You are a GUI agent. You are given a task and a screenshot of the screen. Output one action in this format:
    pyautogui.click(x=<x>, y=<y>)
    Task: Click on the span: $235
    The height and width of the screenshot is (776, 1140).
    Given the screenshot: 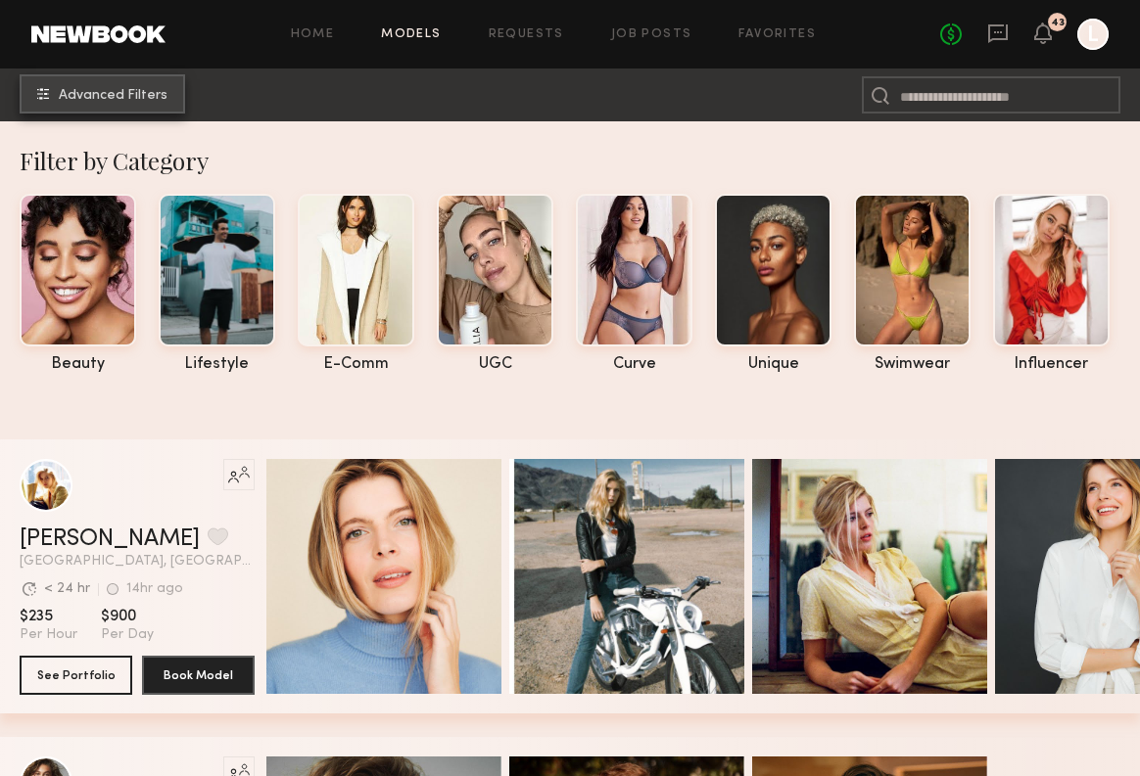 What is the action you would take?
    pyautogui.click(x=48, y=617)
    